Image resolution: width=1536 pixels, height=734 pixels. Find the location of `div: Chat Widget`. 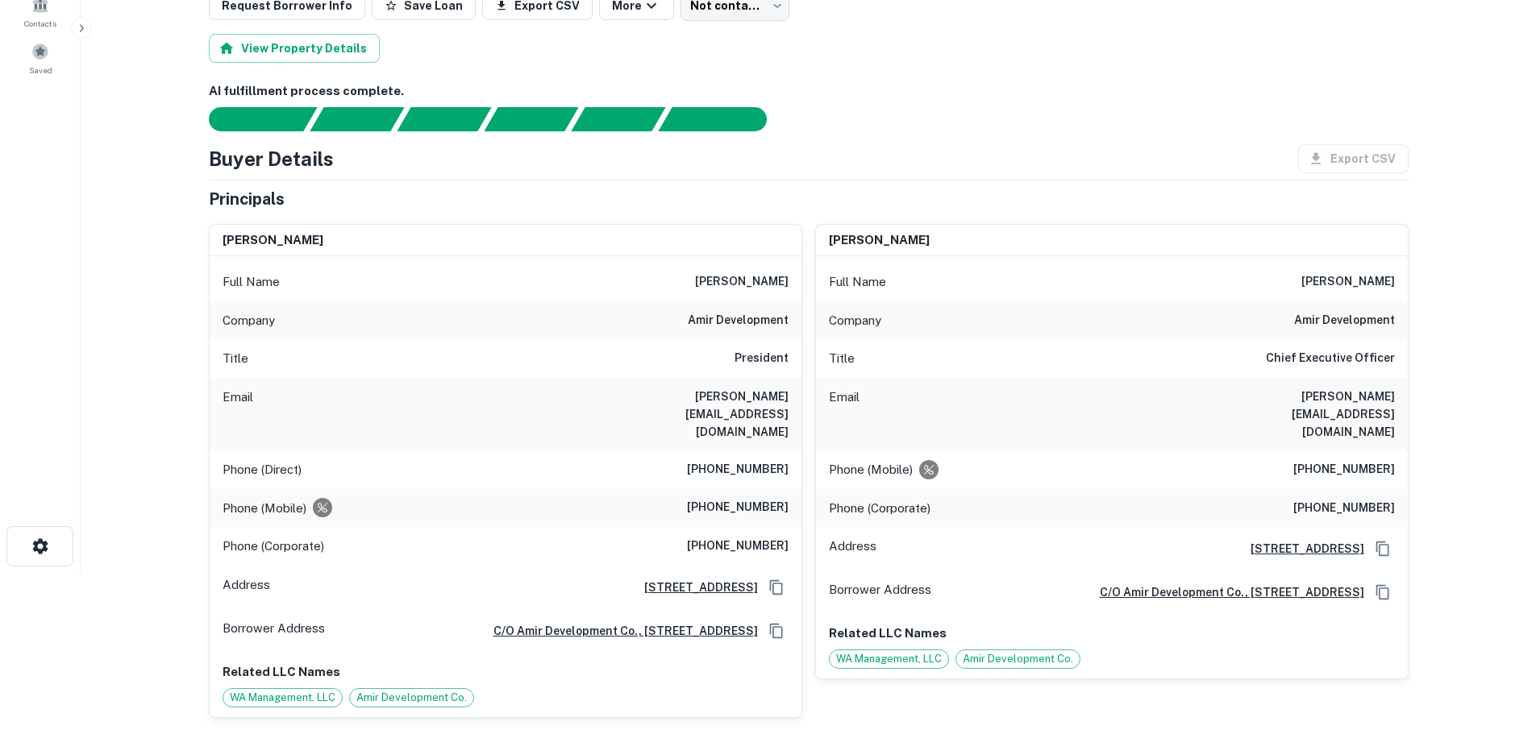

div: Chat Widget is located at coordinates (1495, 644).